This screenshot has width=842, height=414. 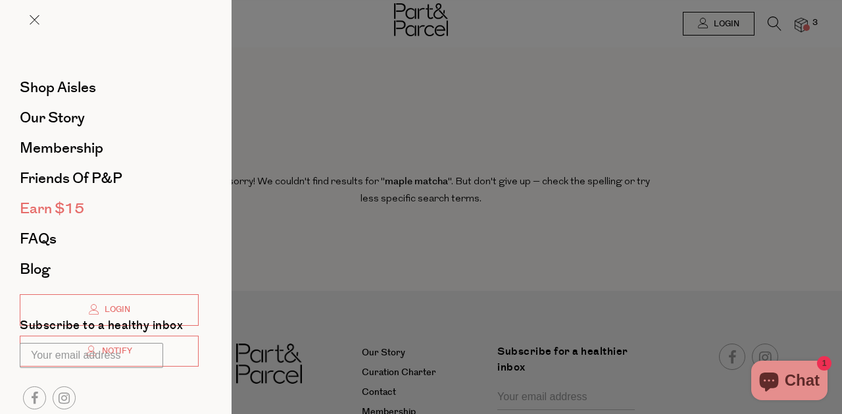 What do you see at coordinates (116, 309) in the screenshot?
I see `span: Login` at bounding box center [116, 309].